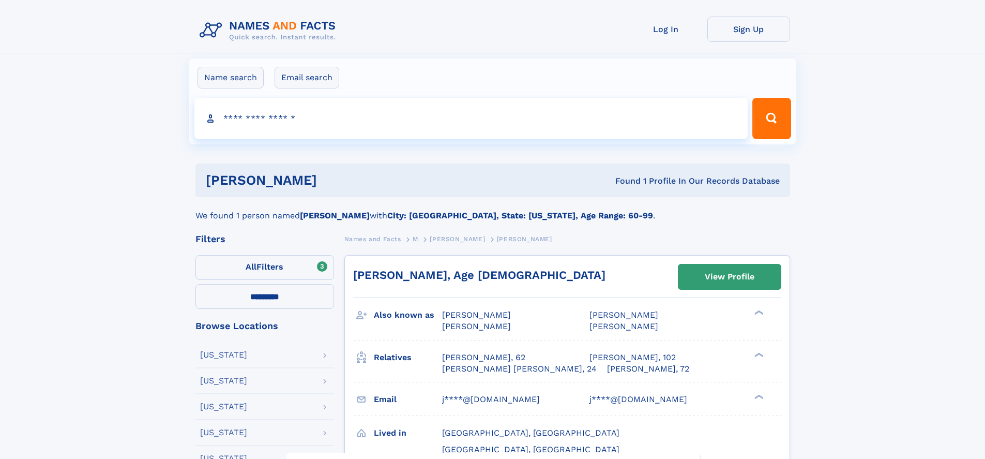 The width and height of the screenshot is (985, 459). Describe the element at coordinates (408, 315) in the screenshot. I see `h3: Also known as` at that location.